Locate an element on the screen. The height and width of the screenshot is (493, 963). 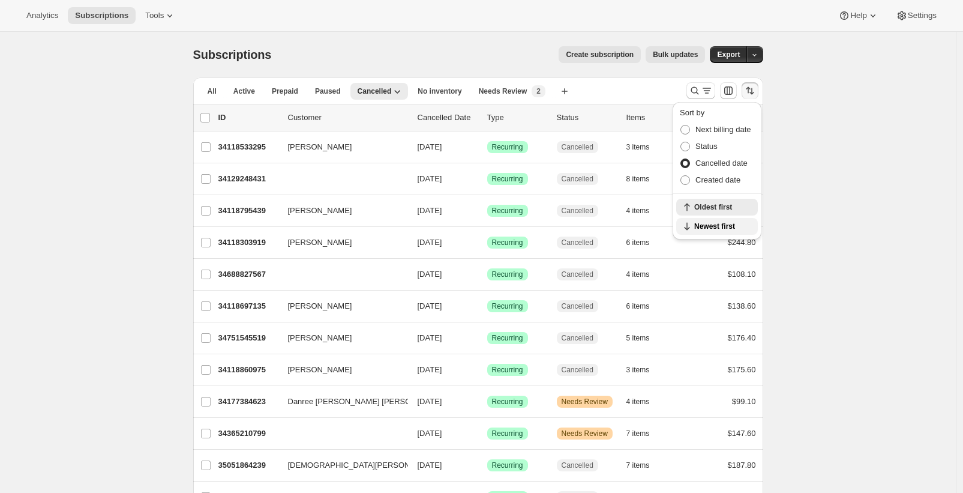
span: 7 items is located at coordinates (638, 465).